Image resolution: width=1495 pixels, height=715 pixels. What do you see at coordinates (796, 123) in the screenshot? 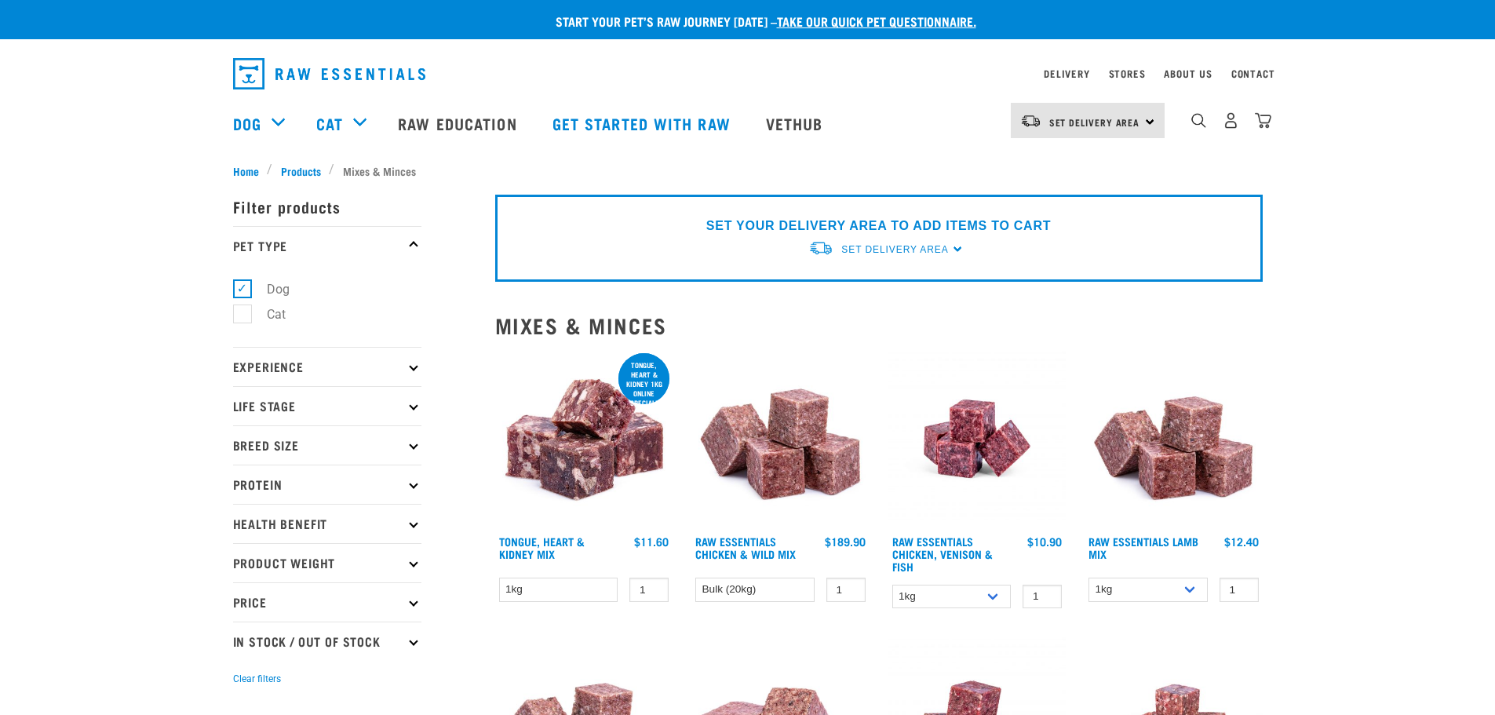
I see `a: Vethub` at bounding box center [796, 123].